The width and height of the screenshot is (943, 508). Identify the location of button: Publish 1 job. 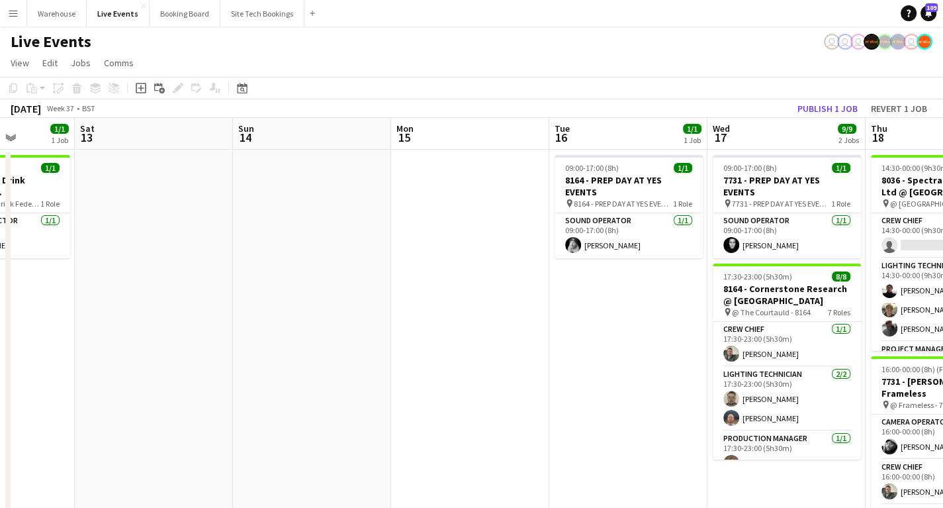
(828, 109).